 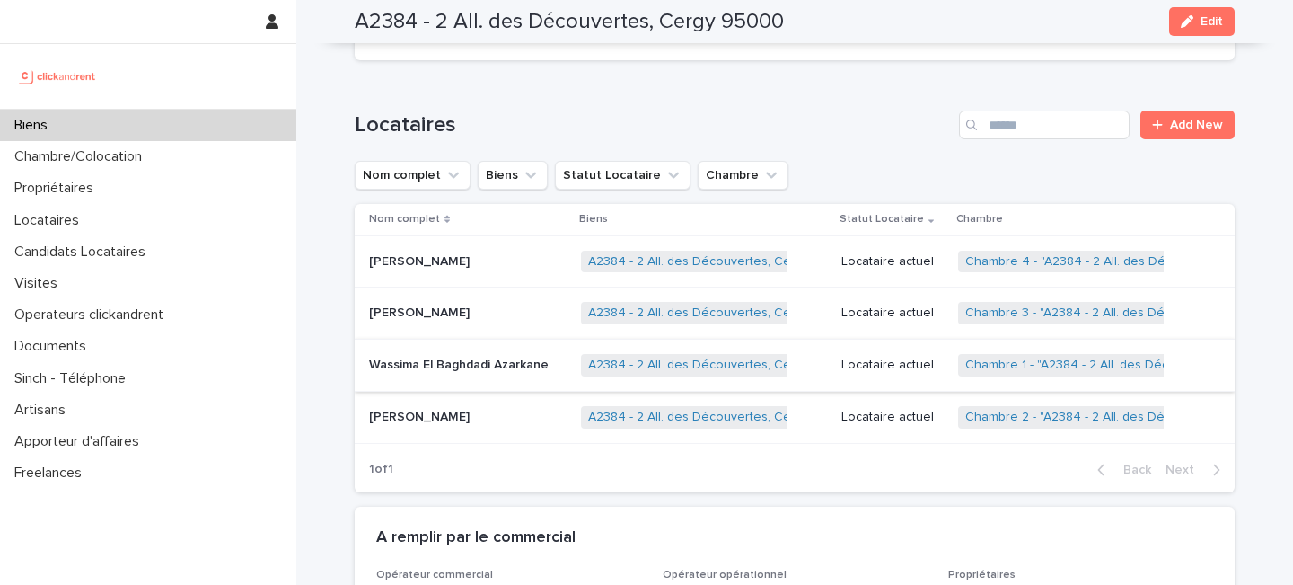 I want to click on h2: A remplir par le commercial, so click(x=476, y=538).